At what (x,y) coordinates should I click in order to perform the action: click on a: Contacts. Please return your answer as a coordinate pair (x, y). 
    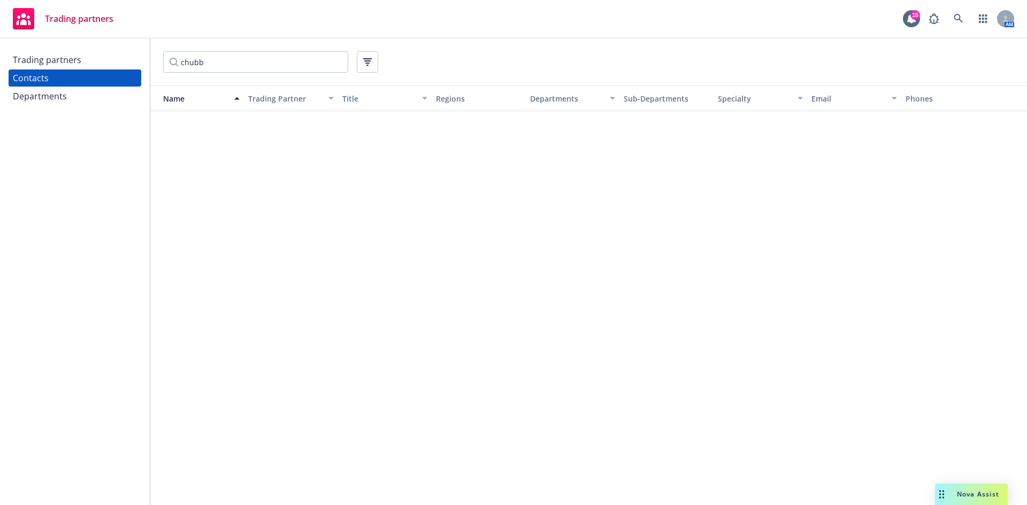
    Looking at the image, I should click on (75, 78).